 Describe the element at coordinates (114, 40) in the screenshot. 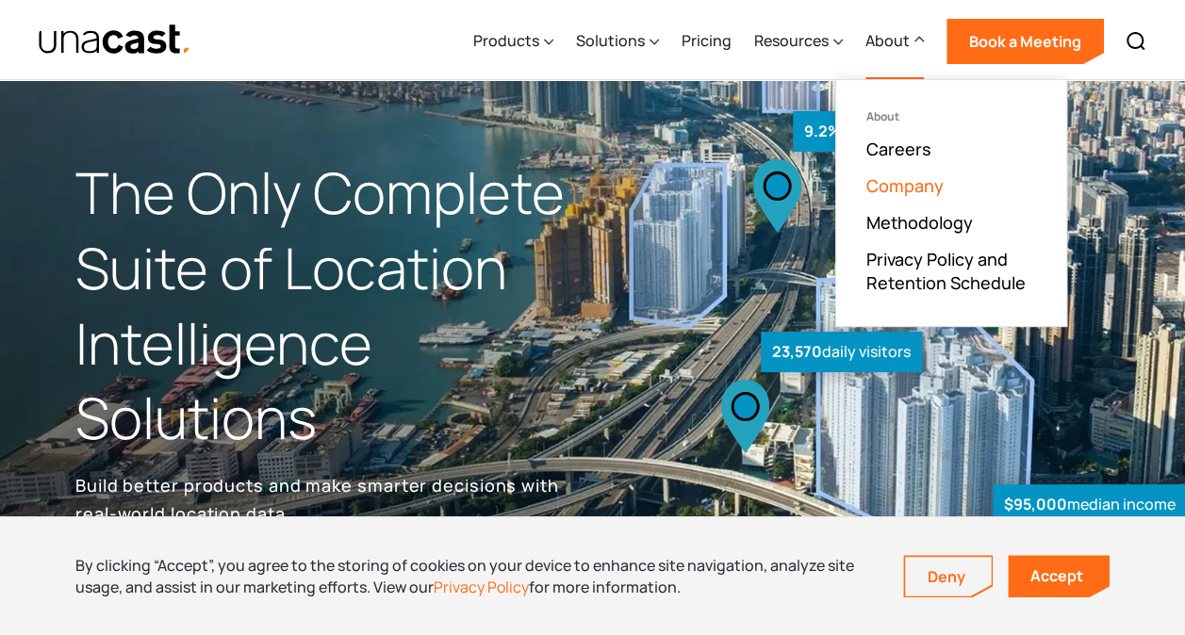

I see `a: home` at that location.